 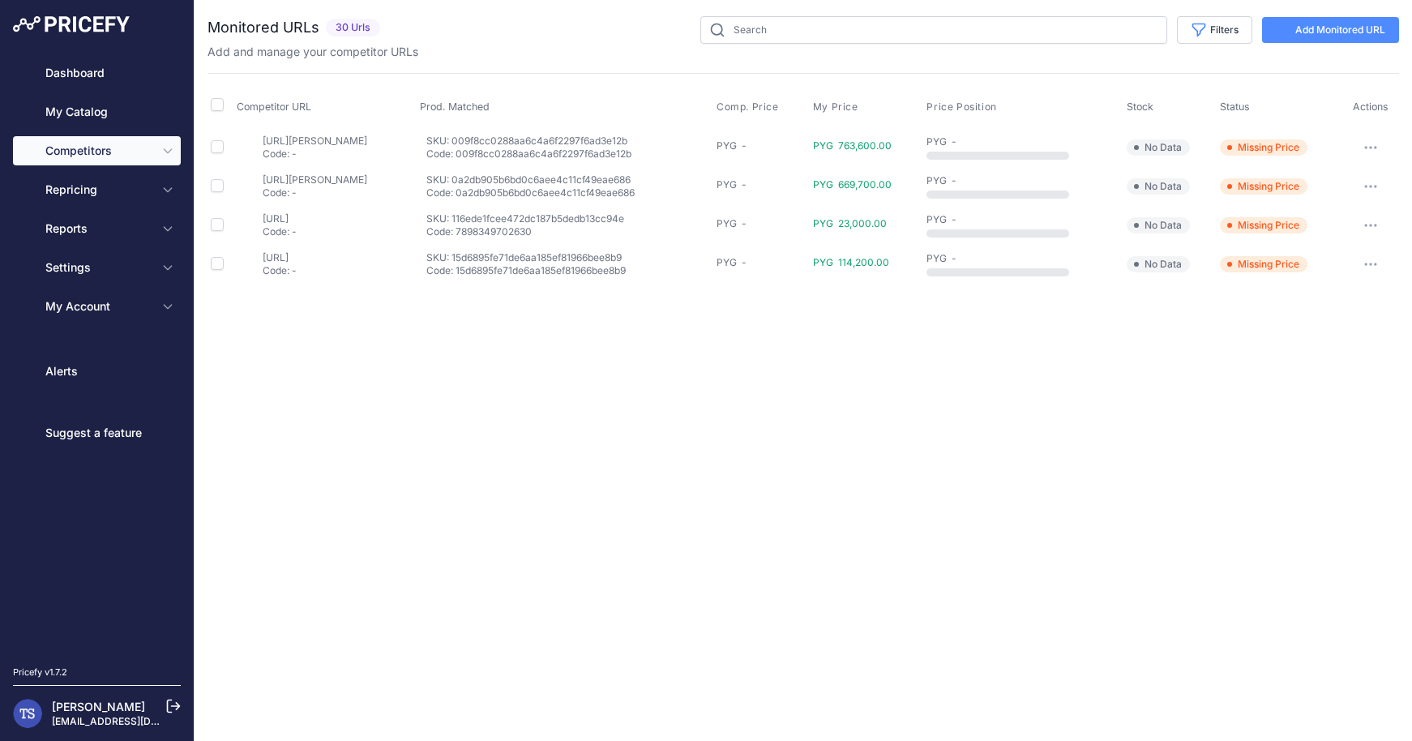 I want to click on p: SKU: 0a2db905b6bd0c6aee4c11cf49eae686, so click(x=556, y=180).